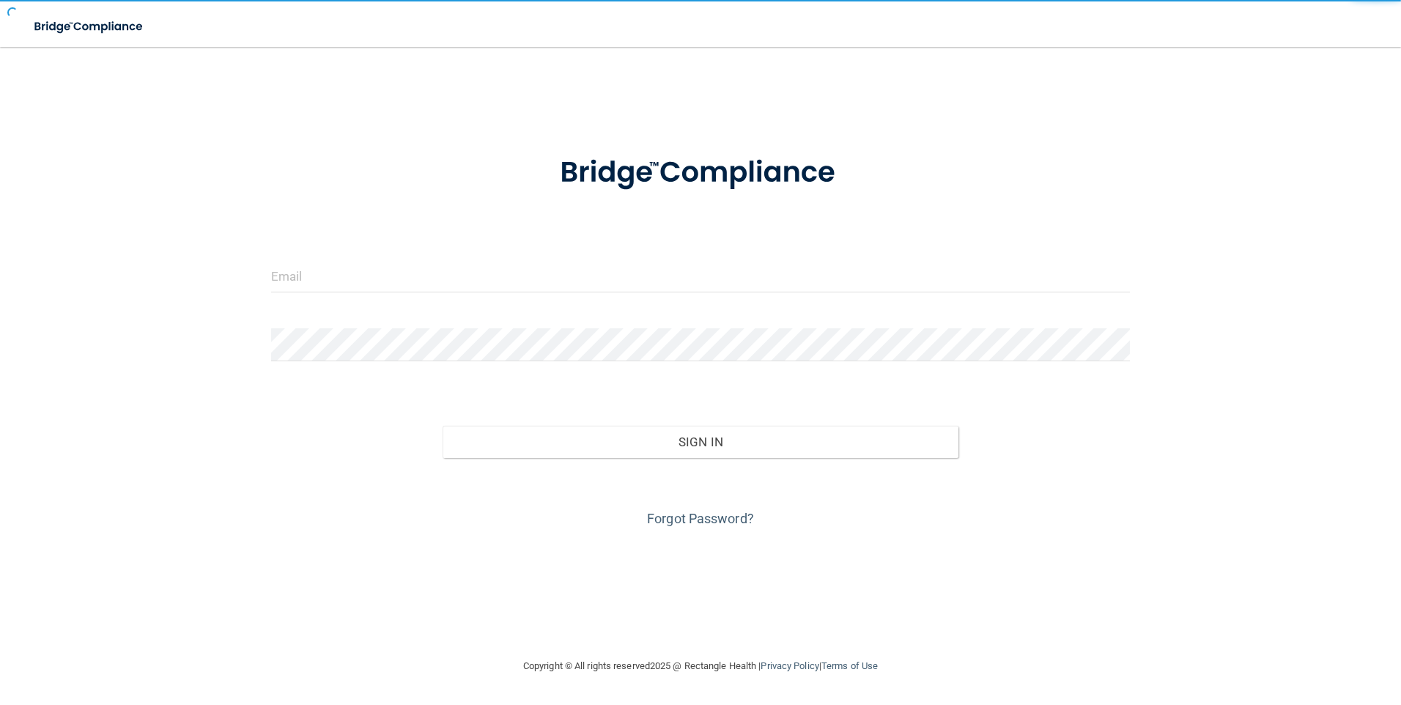 The width and height of the screenshot is (1401, 705). I want to click on div: Copyright © All rights reserved 2025 @ Rectangle Health | |, so click(700, 666).